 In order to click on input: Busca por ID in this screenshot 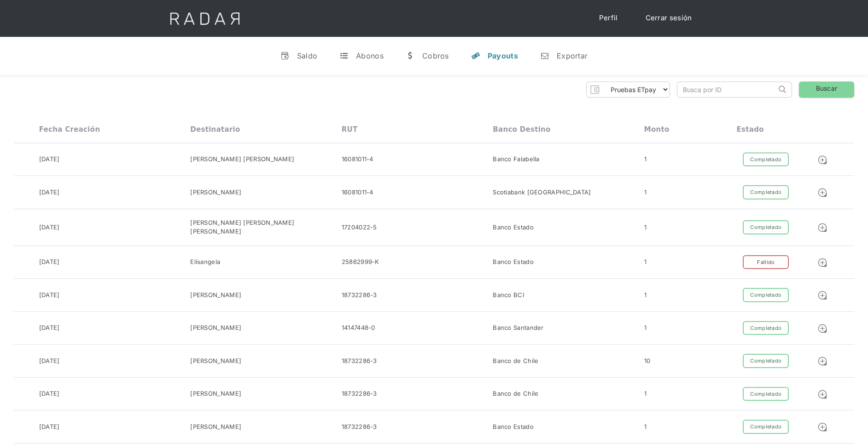, I will do `click(727, 89)`.